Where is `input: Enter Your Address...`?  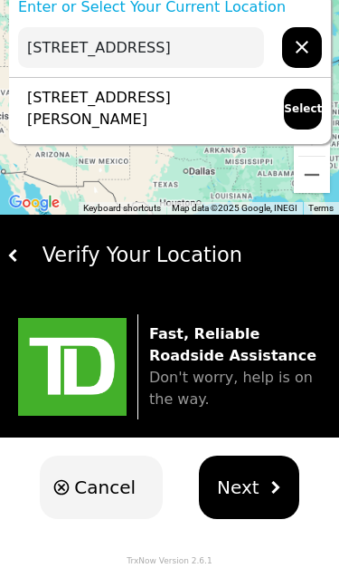
input: Enter Your Address... is located at coordinates (141, 48).